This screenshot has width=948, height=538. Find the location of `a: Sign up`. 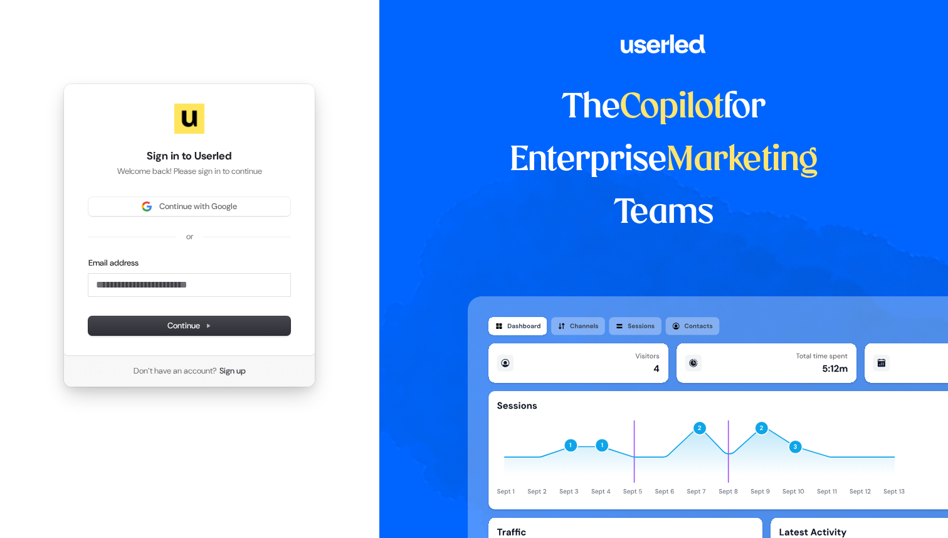

a: Sign up is located at coordinates (233, 371).